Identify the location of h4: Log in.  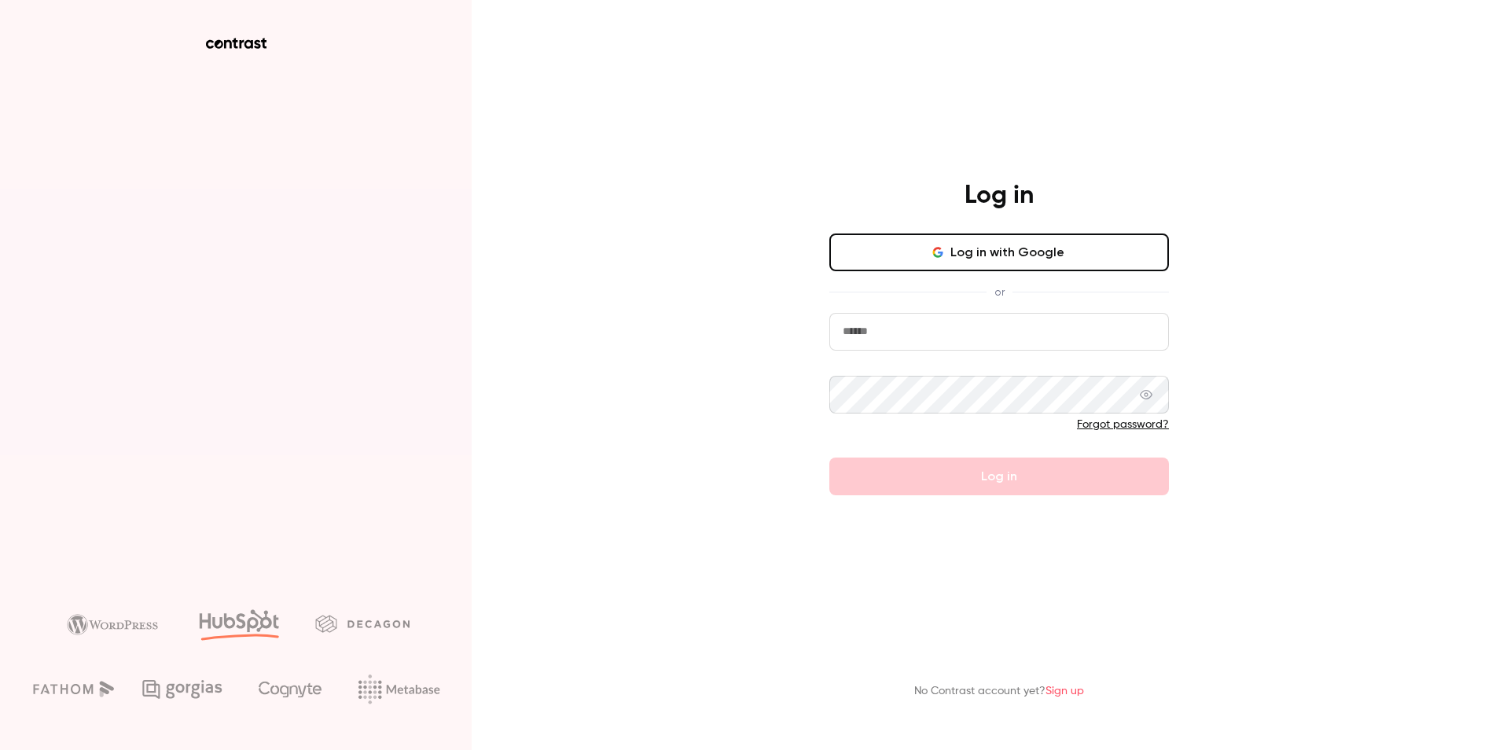
(999, 196).